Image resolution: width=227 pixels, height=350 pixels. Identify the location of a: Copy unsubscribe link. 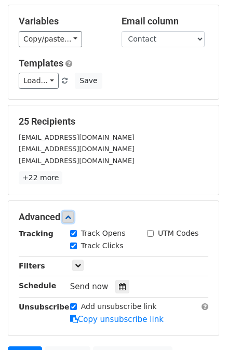
(117, 319).